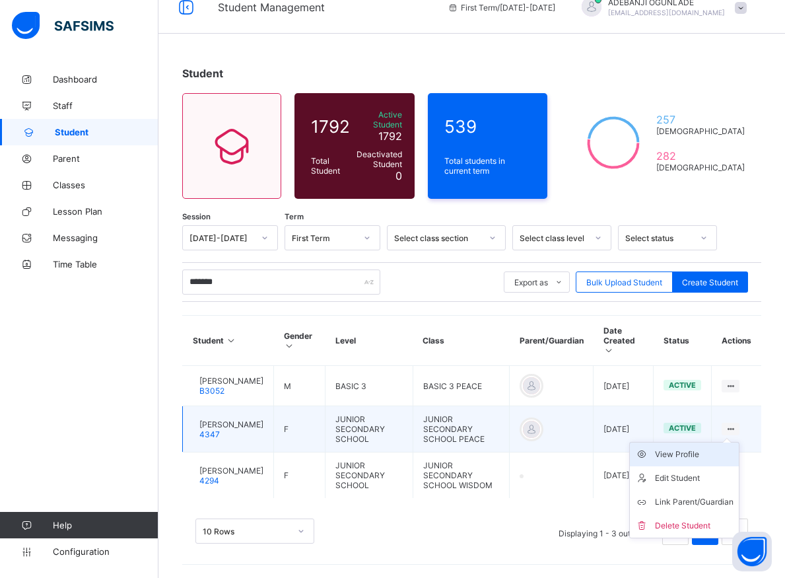  Describe the element at coordinates (399, 176) in the screenshot. I see `span: 0` at that location.